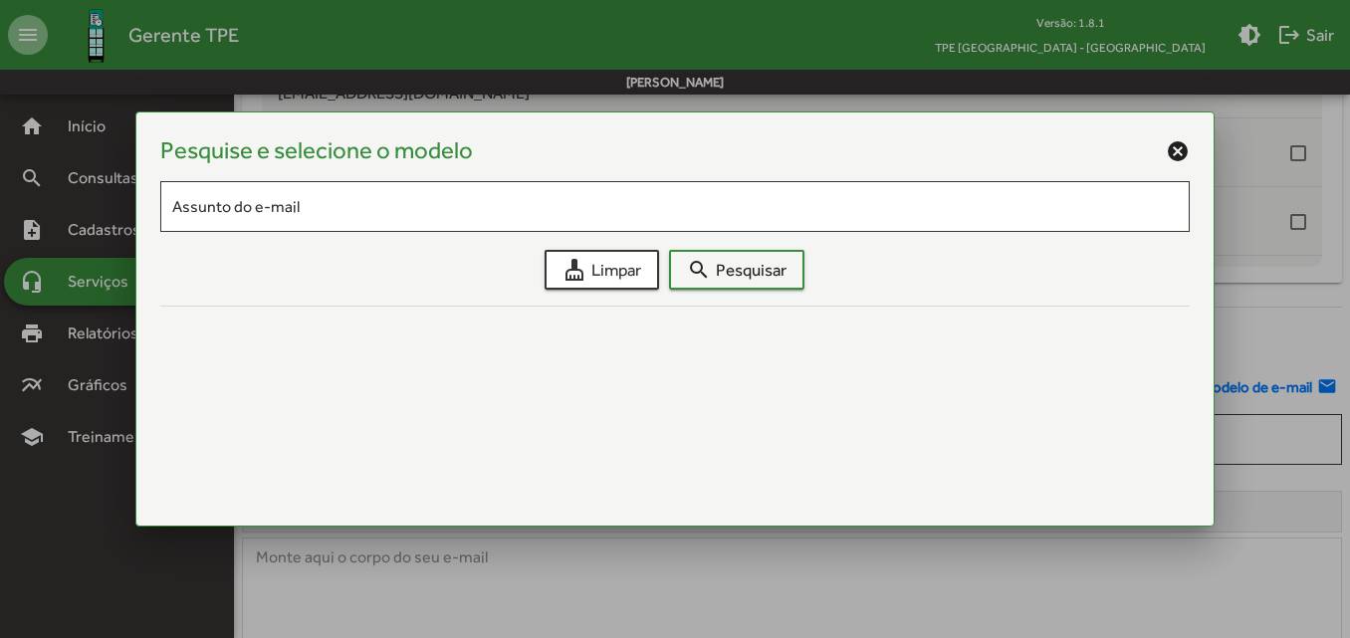 The height and width of the screenshot is (638, 1350). What do you see at coordinates (1178, 151) in the screenshot?
I see `mat-icon: cancel` at bounding box center [1178, 151].